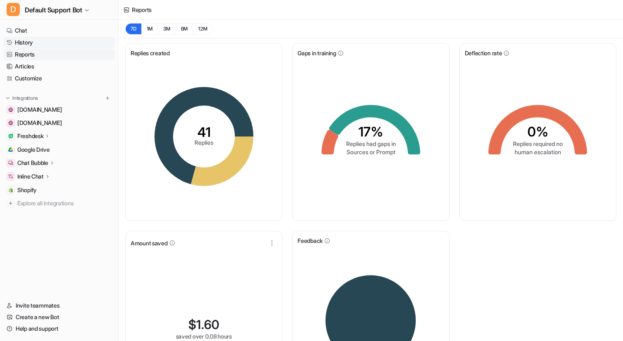  What do you see at coordinates (11, 163) in the screenshot?
I see `img: Chat Bubble` at bounding box center [11, 163].